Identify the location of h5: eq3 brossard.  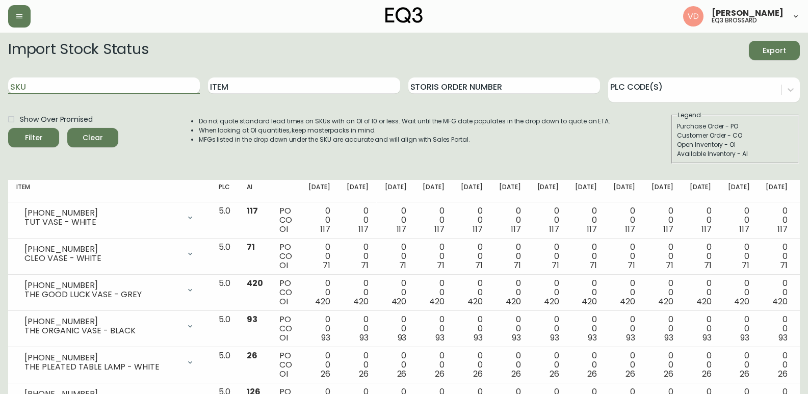
(734, 20).